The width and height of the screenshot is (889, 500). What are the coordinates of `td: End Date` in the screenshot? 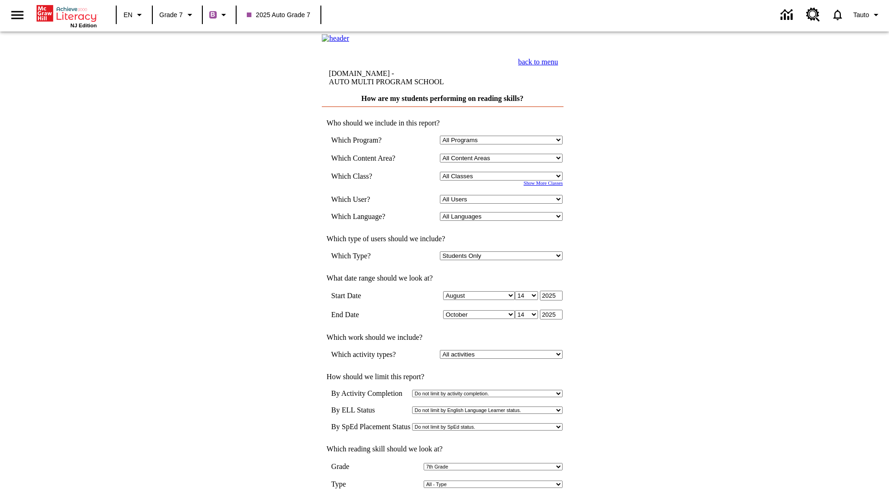 It's located at (370, 314).